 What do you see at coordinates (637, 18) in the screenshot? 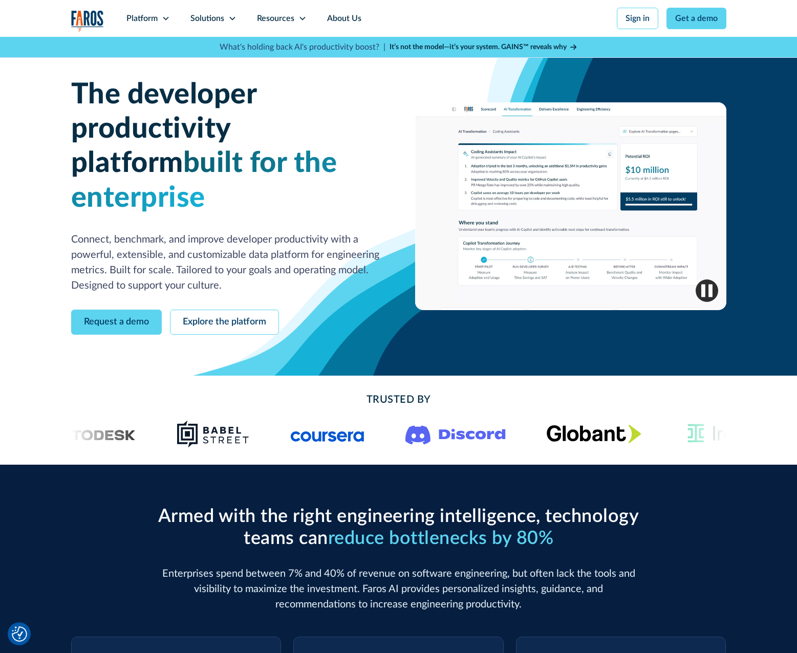
I see `a: Sign in` at bounding box center [637, 18].